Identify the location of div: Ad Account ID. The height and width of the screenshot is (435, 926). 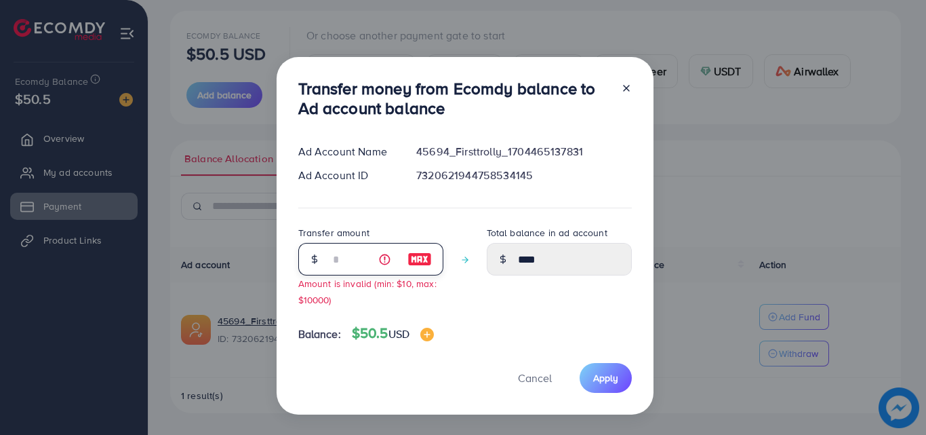
(346, 175).